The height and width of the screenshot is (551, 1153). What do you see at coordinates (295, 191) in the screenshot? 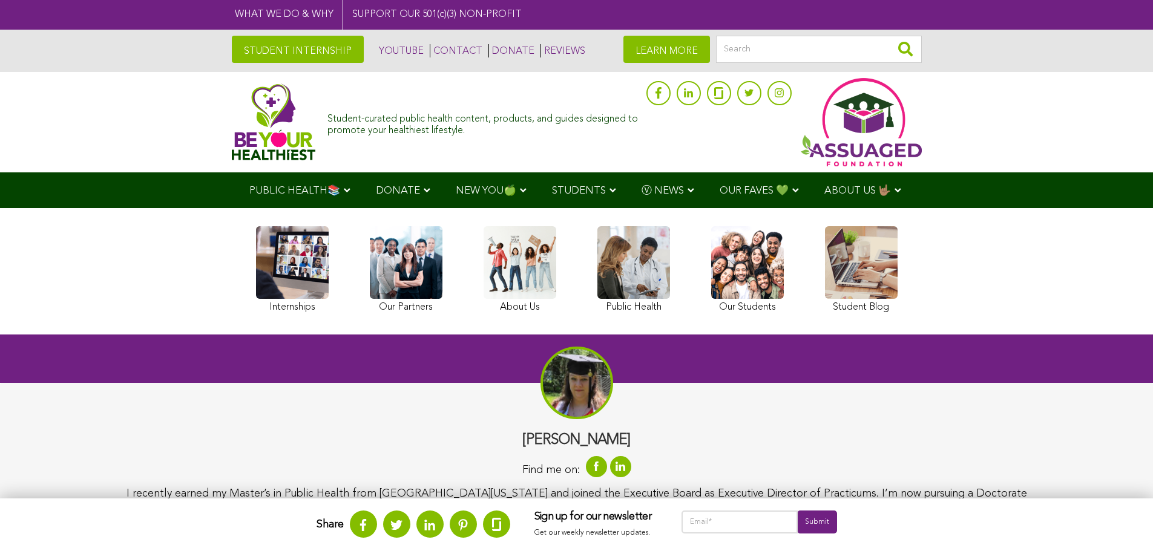
I see `span: PUBLIC HEALTH📚` at bounding box center [295, 191].